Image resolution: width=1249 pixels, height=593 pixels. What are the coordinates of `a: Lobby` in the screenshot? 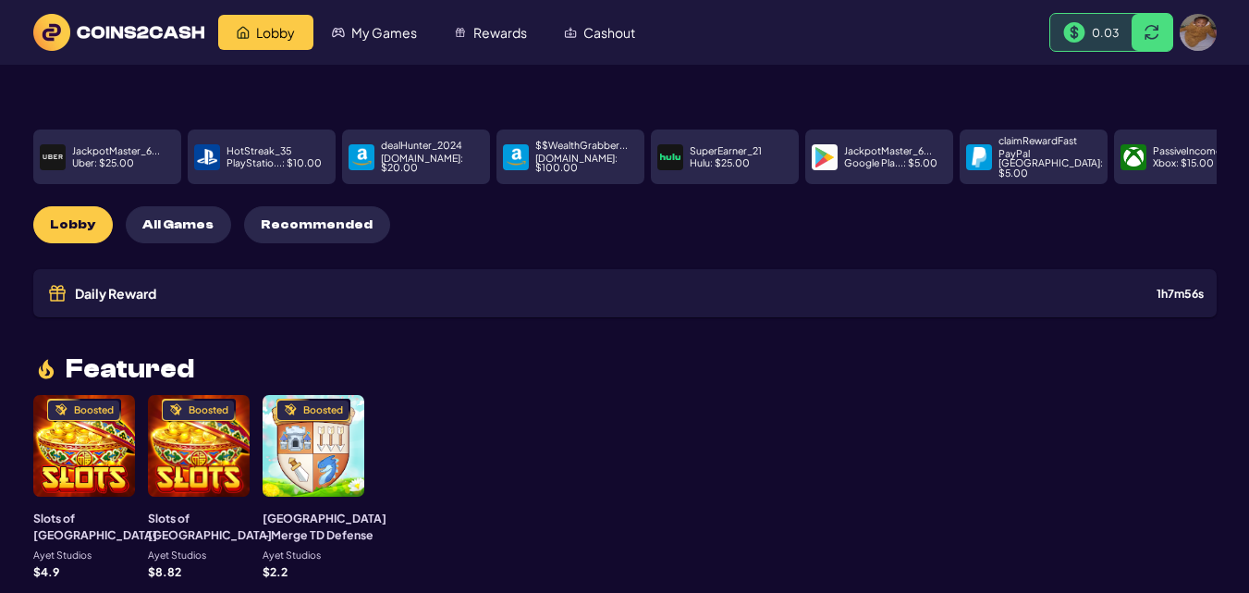 It's located at (265, 32).